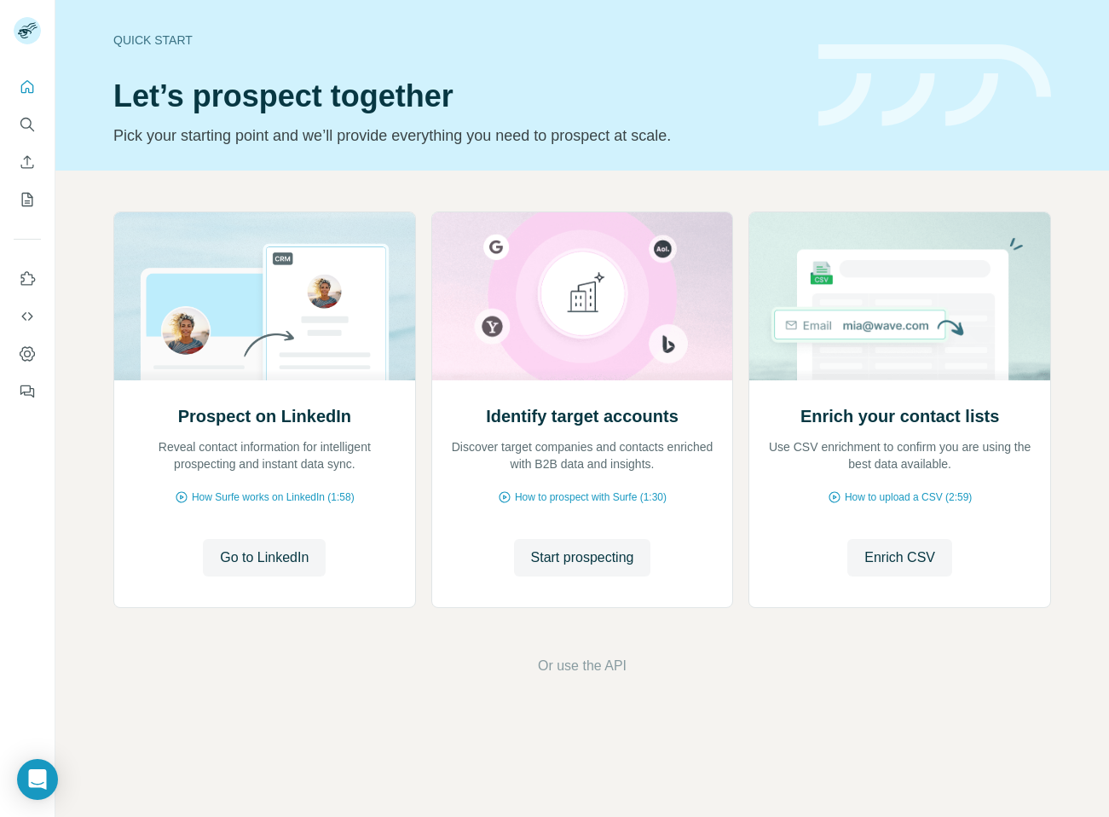 This screenshot has width=1109, height=817. What do you see at coordinates (934, 85) in the screenshot?
I see `img: banner` at bounding box center [934, 85].